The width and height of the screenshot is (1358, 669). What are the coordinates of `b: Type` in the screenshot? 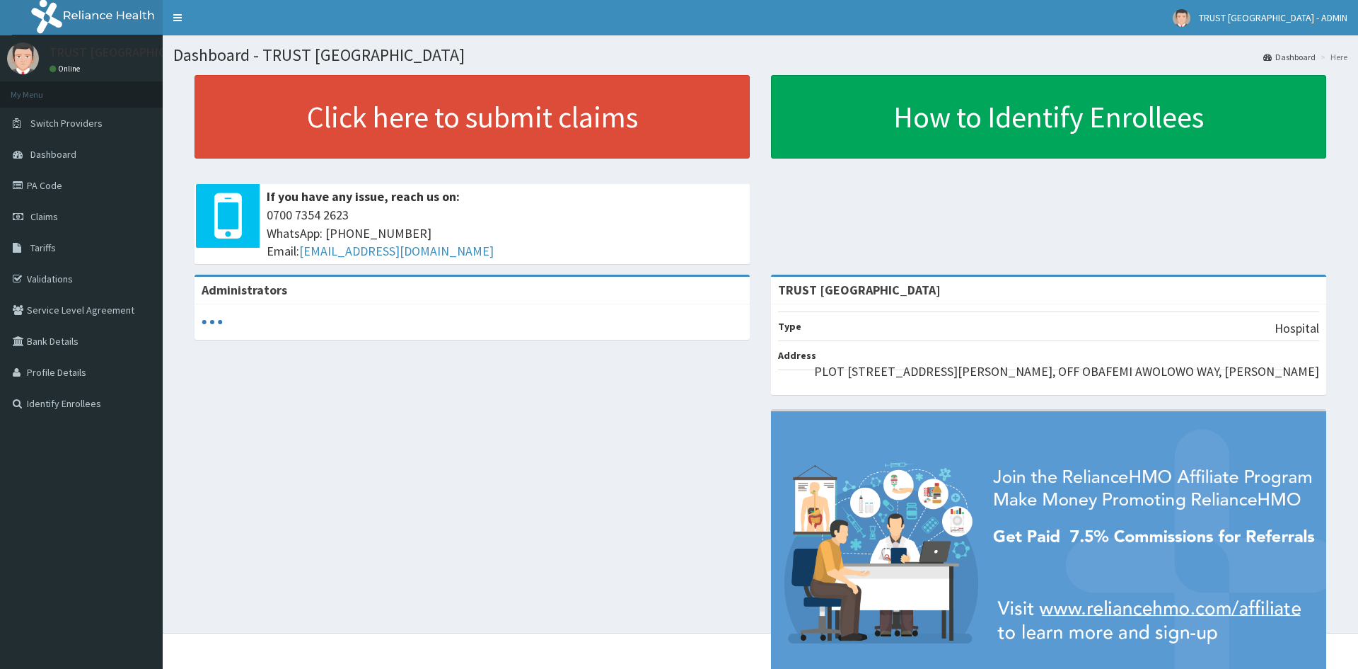 It's located at (790, 326).